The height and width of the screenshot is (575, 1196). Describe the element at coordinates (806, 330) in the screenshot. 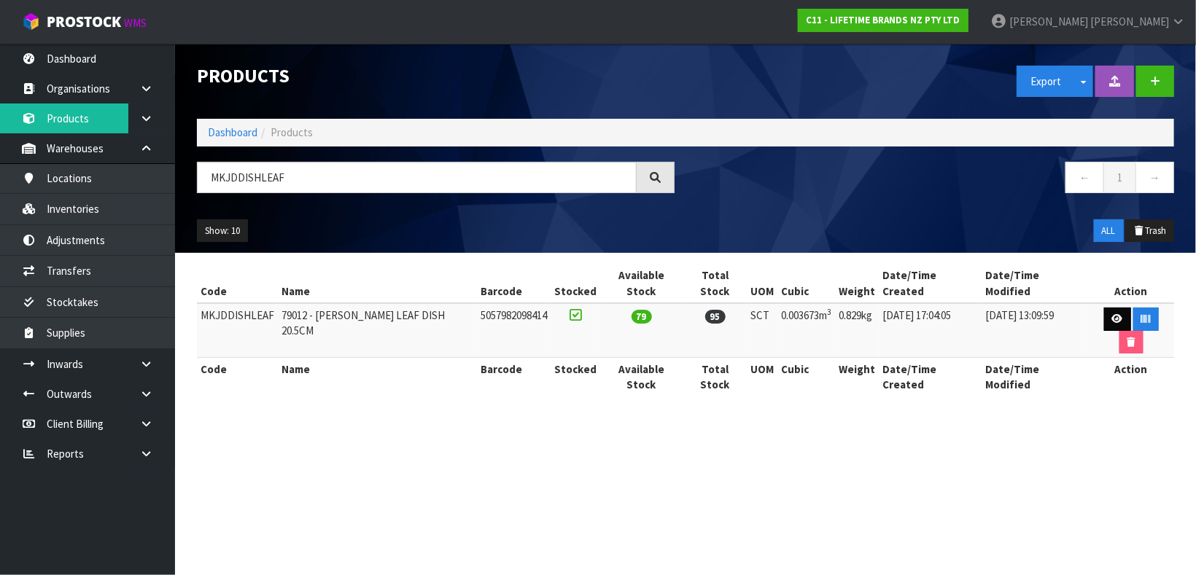

I see `td: 0.003673m` at that location.